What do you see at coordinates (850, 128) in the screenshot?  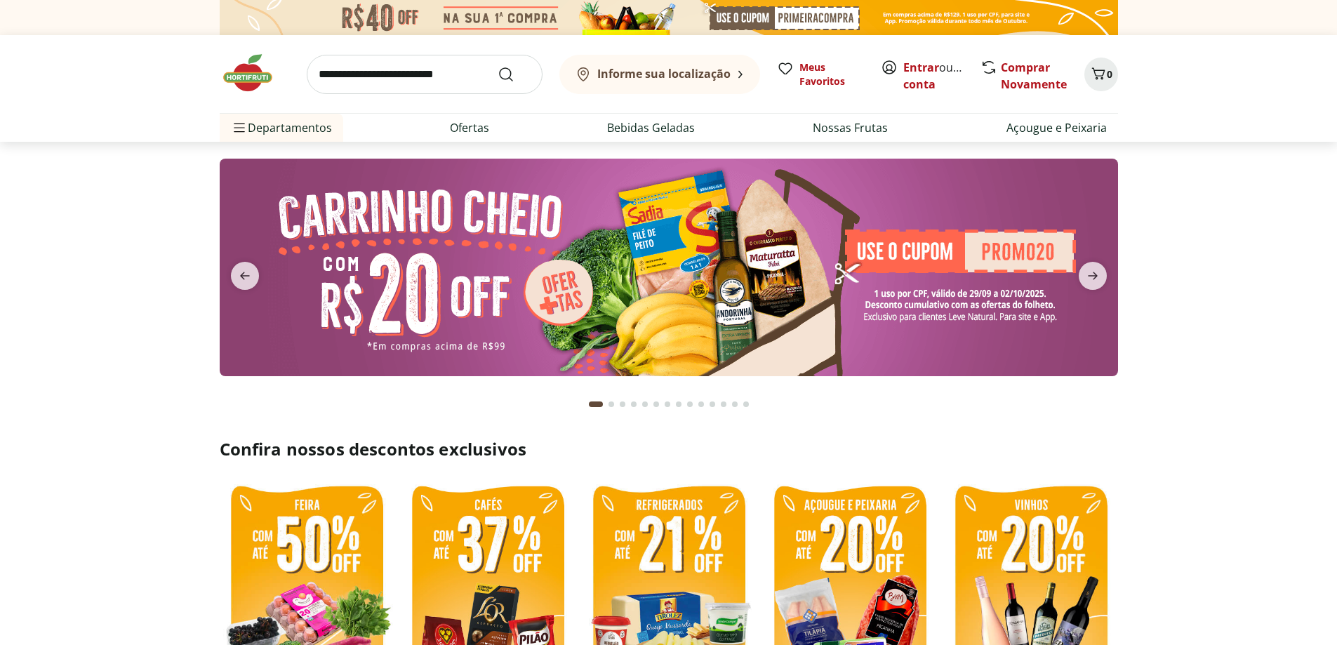 I see `a: Nossas Frutas` at bounding box center [850, 128].